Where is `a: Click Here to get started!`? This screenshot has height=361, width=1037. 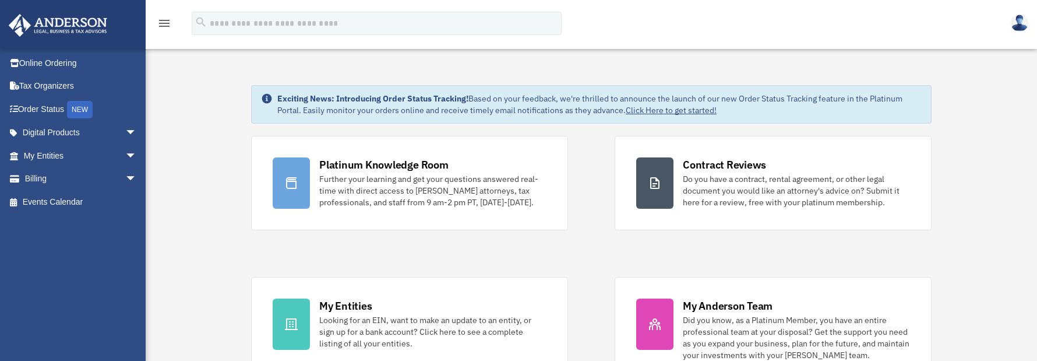
a: Click Here to get started! is located at coordinates (671, 110).